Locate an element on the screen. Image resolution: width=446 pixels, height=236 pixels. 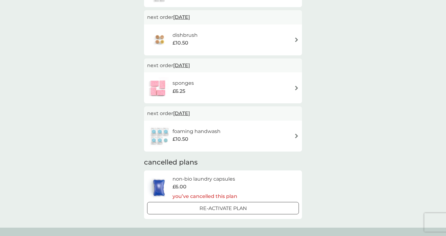
h6: foaming handwash is located at coordinates (196, 132).